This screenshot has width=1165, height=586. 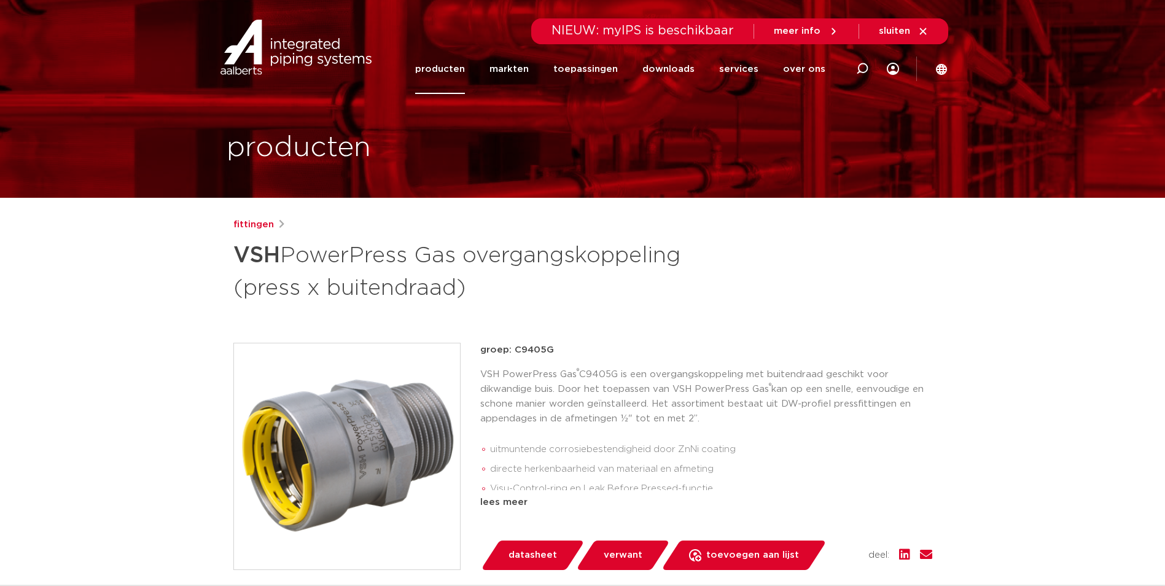 What do you see at coordinates (711, 489) in the screenshot?
I see `li: Visu-Control-ring en Leak Before Pressed-functie` at bounding box center [711, 489].